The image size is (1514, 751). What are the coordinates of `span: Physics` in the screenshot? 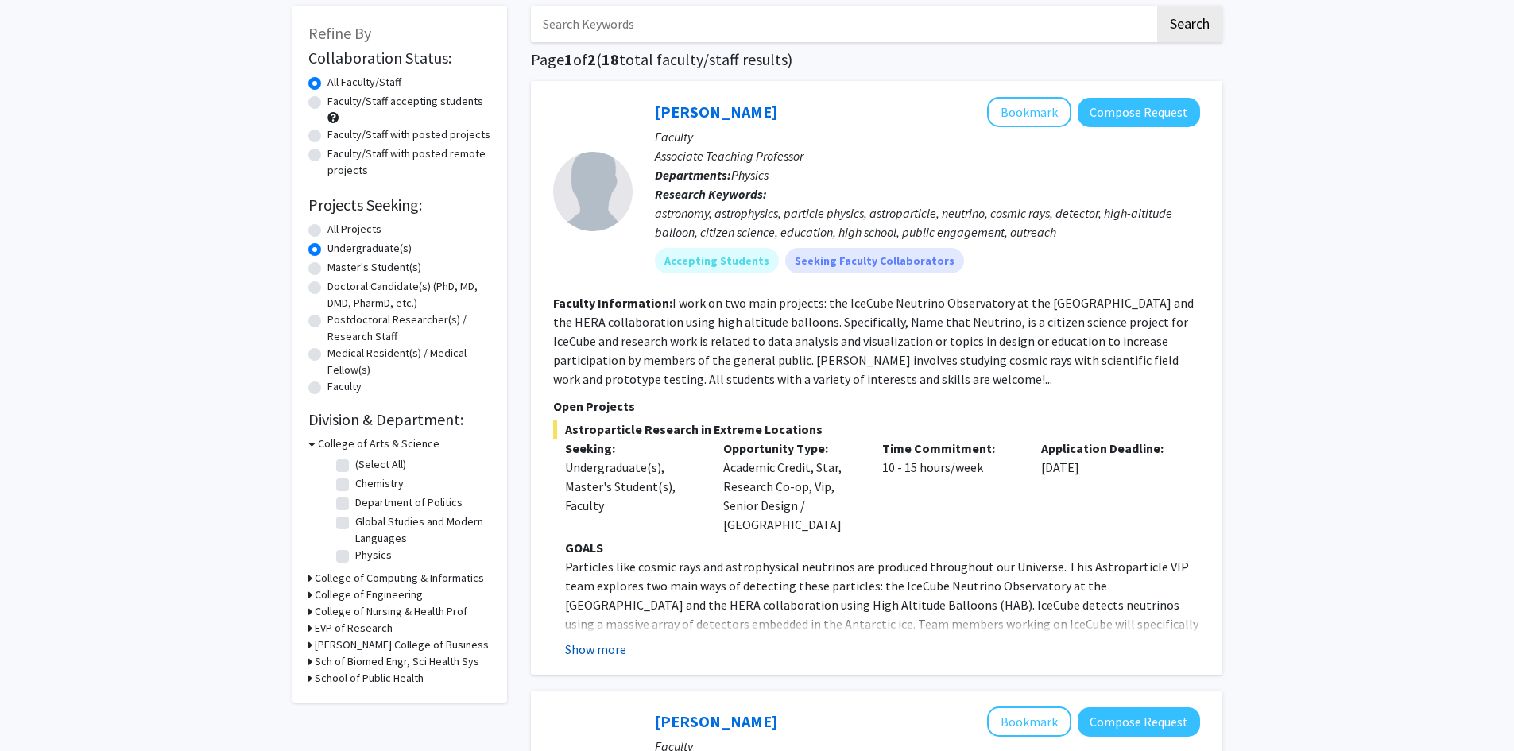 It's located at (749, 175).